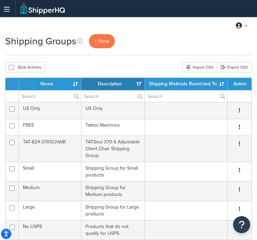  What do you see at coordinates (50, 84) in the screenshot?
I see `th: Name: activate to sort column ascending` at bounding box center [50, 84].